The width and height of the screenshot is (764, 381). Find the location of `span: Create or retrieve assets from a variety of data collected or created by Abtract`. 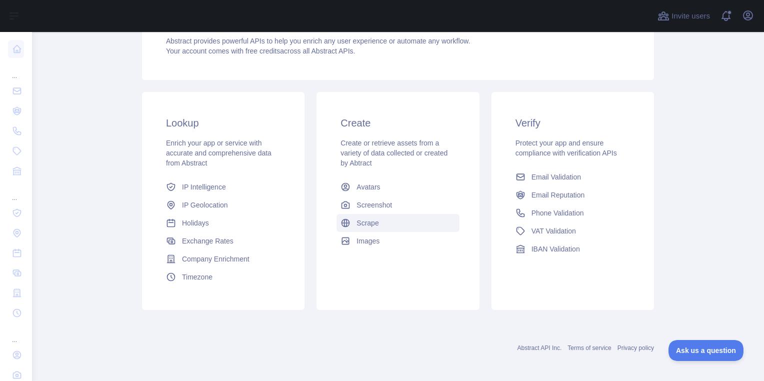

span: Create or retrieve assets from a variety of data collected or created by Abtract is located at coordinates (394, 153).